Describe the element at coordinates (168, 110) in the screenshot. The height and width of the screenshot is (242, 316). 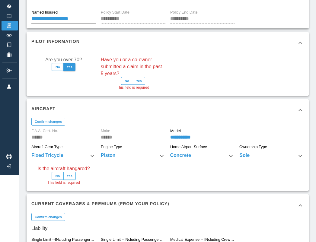
I see `div: Aircraft` at that location.